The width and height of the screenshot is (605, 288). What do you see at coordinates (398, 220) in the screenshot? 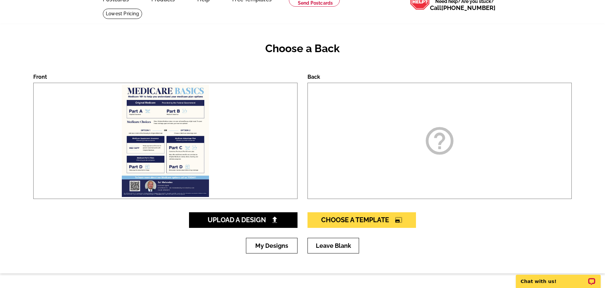
I see `i: photo_size_select_large` at bounding box center [398, 220].